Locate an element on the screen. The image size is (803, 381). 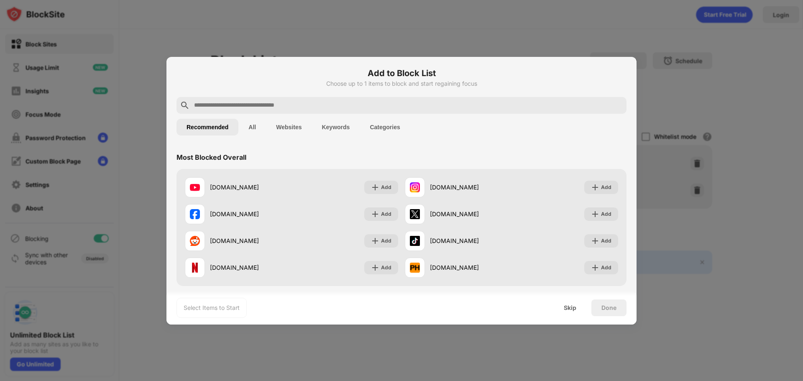
button: Keywords is located at coordinates (335, 127).